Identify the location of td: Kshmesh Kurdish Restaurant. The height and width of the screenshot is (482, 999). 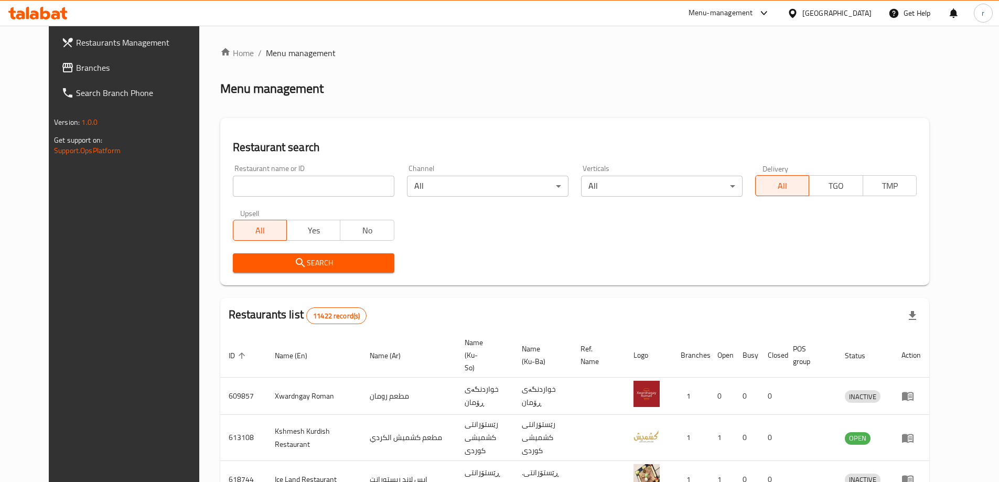
(314, 438).